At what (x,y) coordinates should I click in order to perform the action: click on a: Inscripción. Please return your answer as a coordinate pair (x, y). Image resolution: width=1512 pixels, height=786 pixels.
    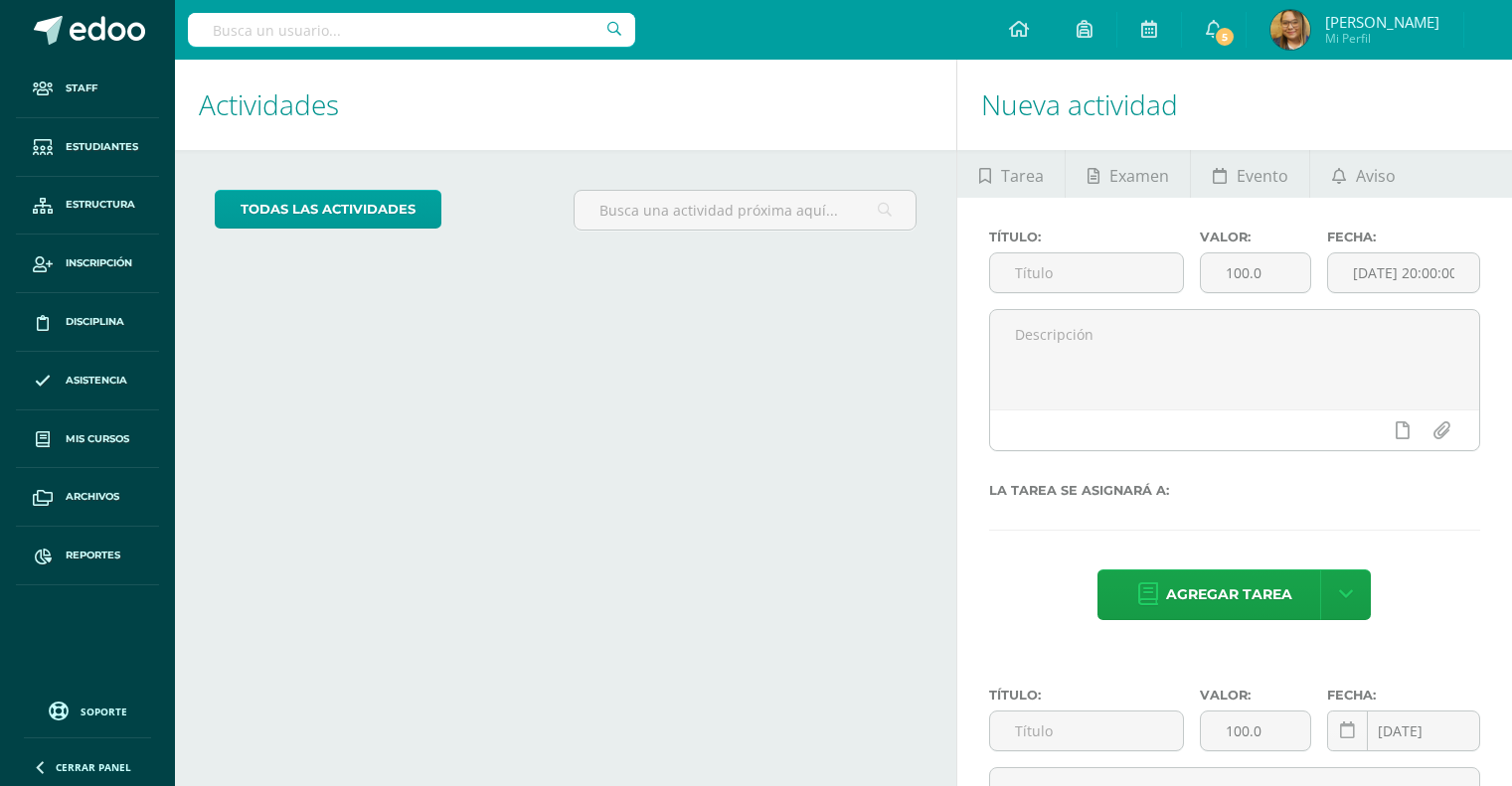
    Looking at the image, I should click on (88, 263).